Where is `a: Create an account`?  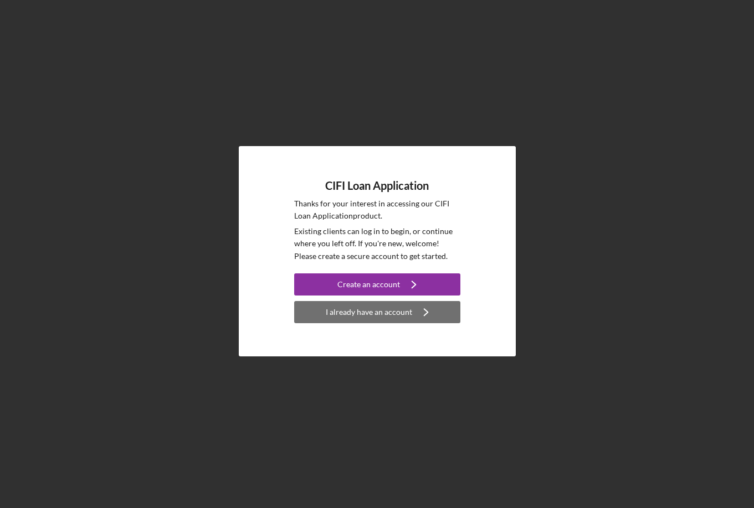 a: Create an account is located at coordinates (377, 286).